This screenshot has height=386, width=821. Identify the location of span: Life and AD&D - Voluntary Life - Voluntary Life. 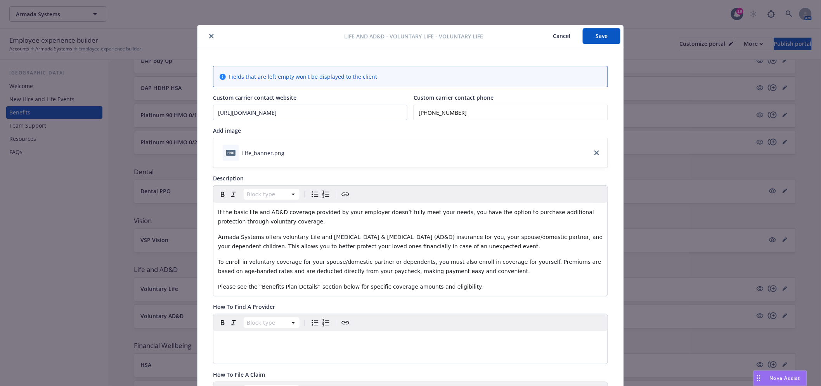
(413, 36).